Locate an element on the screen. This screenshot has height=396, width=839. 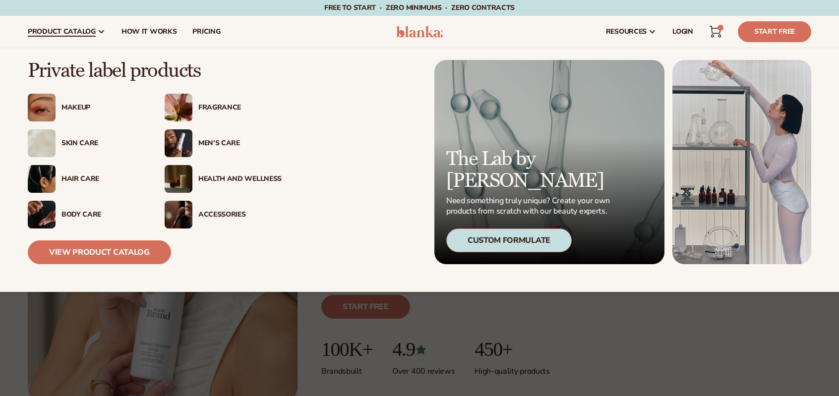
span: How It Works is located at coordinates (149, 32).